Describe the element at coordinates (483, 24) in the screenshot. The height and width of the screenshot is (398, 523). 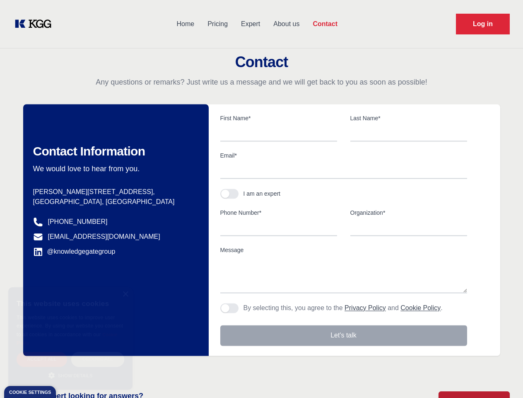
I see `a: Request Demo` at that location.